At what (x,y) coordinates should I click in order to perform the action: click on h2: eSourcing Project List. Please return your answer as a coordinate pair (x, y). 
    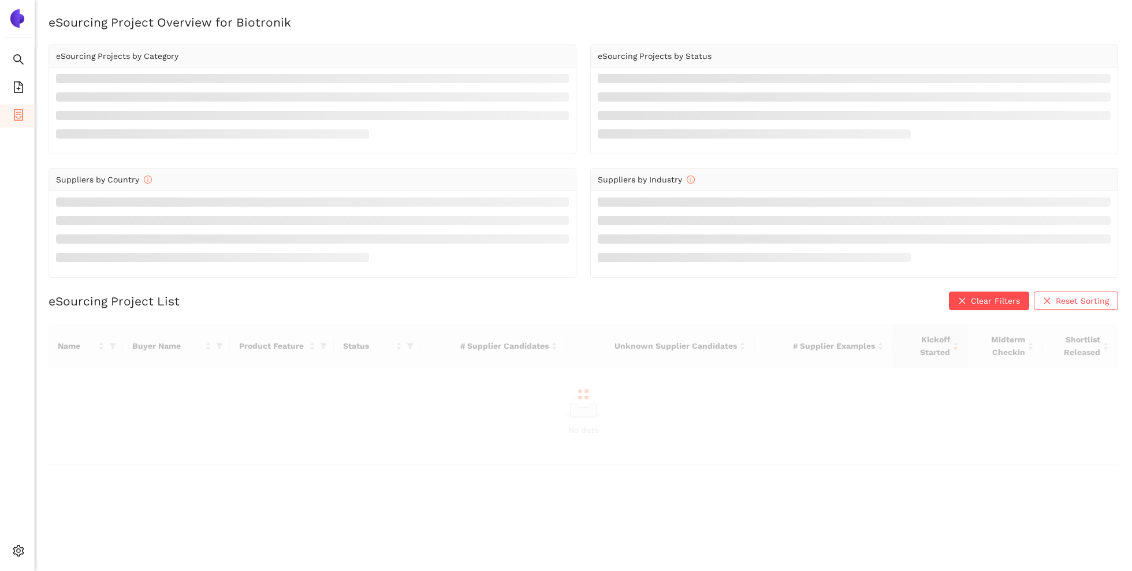
    Looking at the image, I should click on (114, 301).